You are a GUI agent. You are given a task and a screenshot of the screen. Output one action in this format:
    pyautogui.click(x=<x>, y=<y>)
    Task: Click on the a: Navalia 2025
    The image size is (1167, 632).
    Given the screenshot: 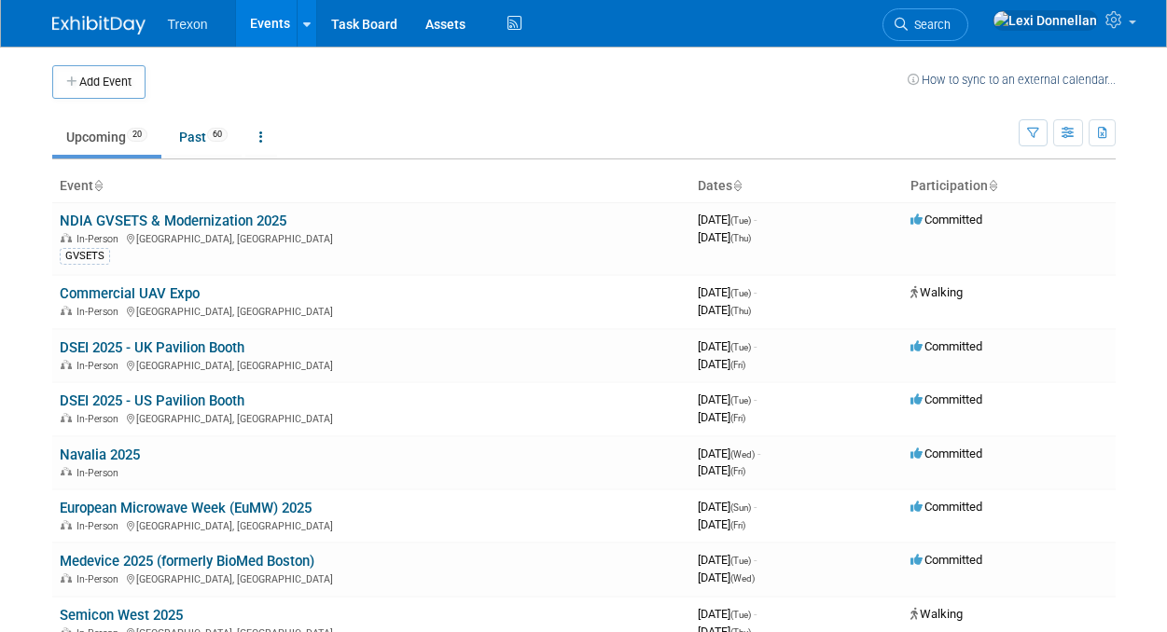 What is the action you would take?
    pyautogui.click(x=100, y=455)
    